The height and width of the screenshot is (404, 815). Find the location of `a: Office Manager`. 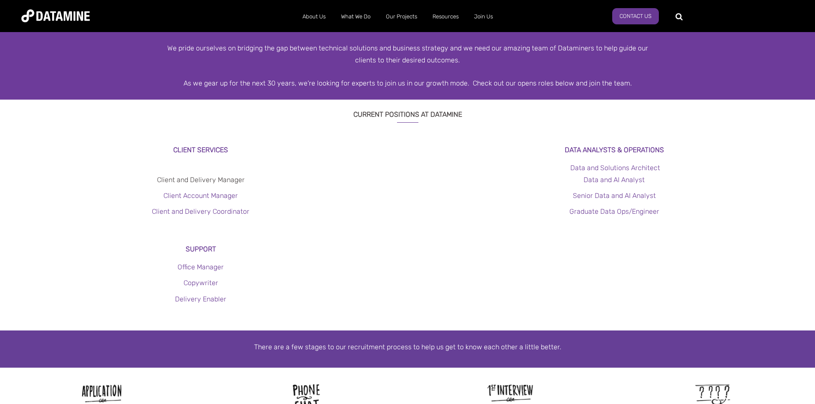

a: Office Manager is located at coordinates (201, 267).